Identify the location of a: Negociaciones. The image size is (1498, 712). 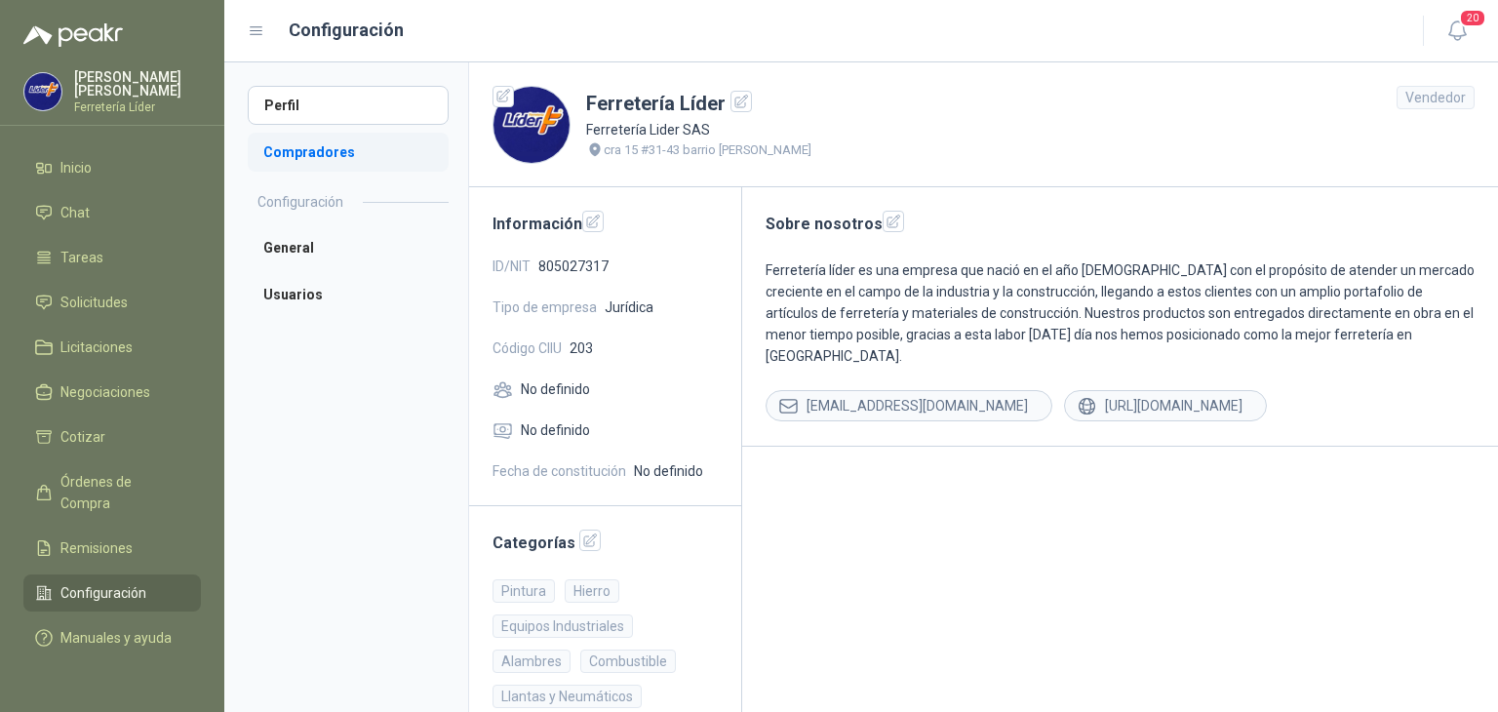
(112, 392).